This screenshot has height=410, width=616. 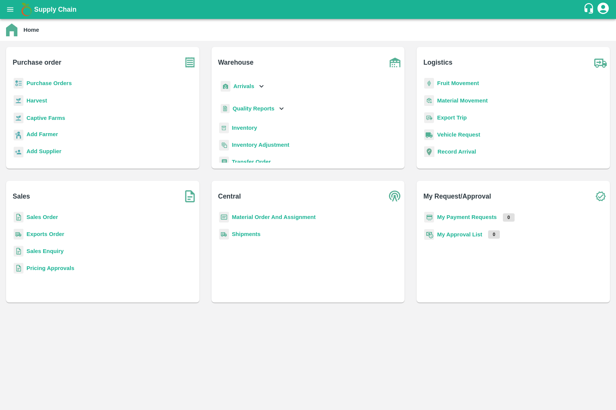 What do you see at coordinates (37, 101) in the screenshot?
I see `a: Harvest` at bounding box center [37, 101].